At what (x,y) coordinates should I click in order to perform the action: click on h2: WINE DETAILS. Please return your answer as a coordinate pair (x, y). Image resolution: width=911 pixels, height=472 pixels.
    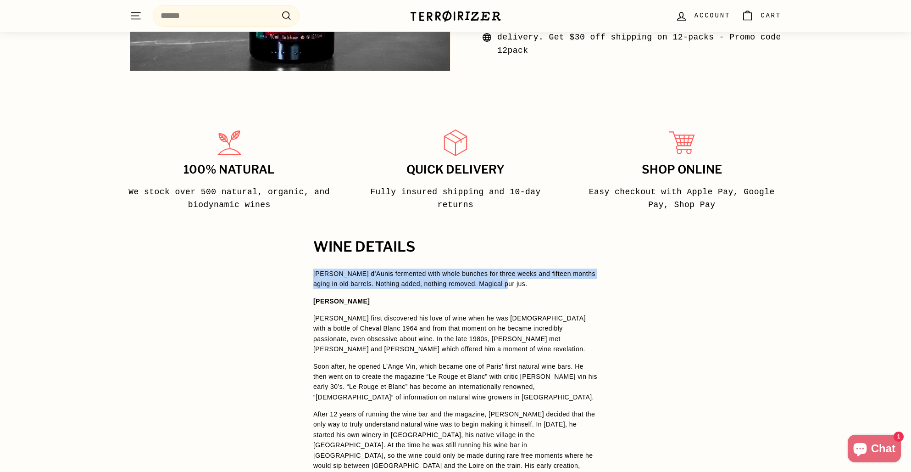
    Looking at the image, I should click on (456, 247).